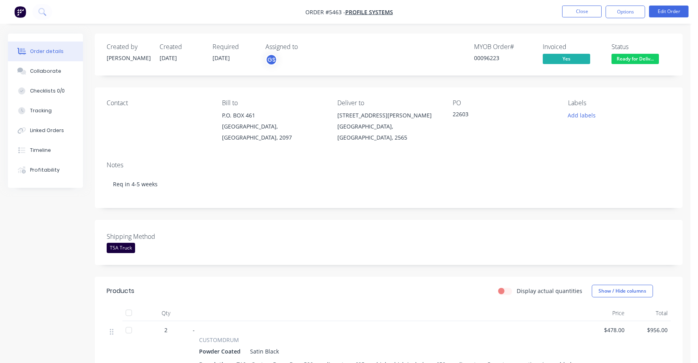 This screenshot has height=363, width=698. What do you see at coordinates (20, 12) in the screenshot?
I see `img: Factory` at bounding box center [20, 12].